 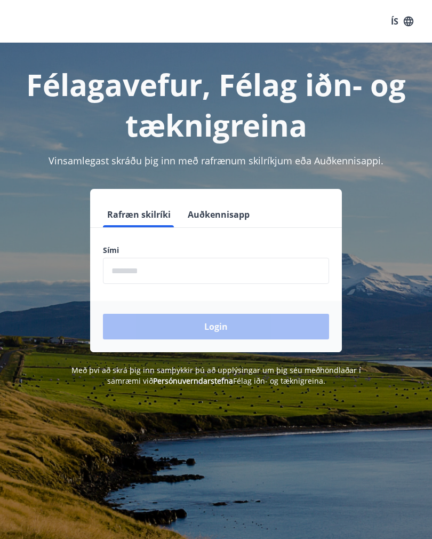 I want to click on button: ÍS, so click(x=403, y=21).